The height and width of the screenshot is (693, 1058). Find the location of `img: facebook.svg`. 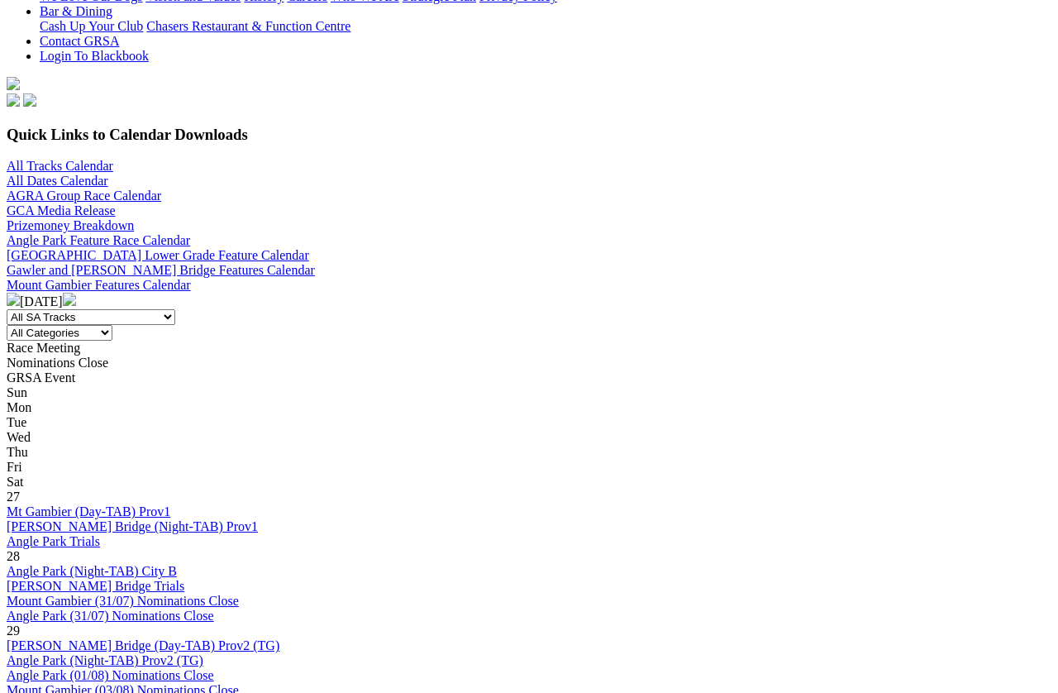

img: facebook.svg is located at coordinates (13, 100).